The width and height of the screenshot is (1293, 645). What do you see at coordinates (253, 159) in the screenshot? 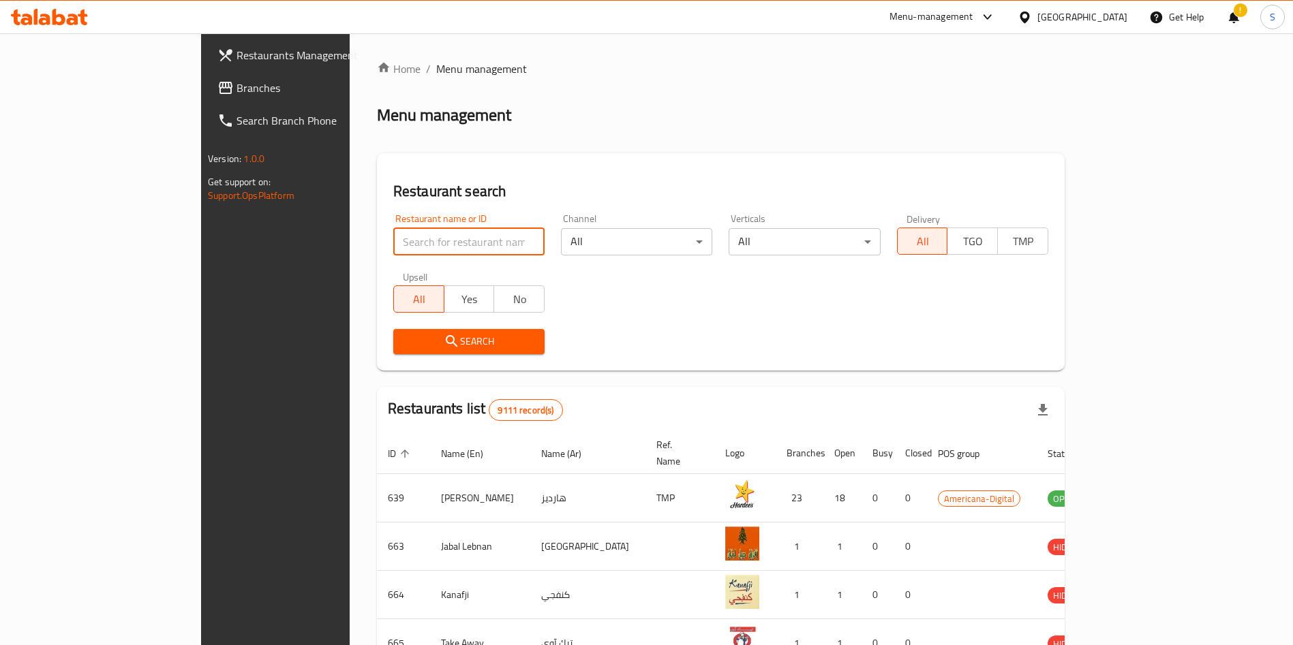
I see `span: 1.0.0` at bounding box center [253, 159].